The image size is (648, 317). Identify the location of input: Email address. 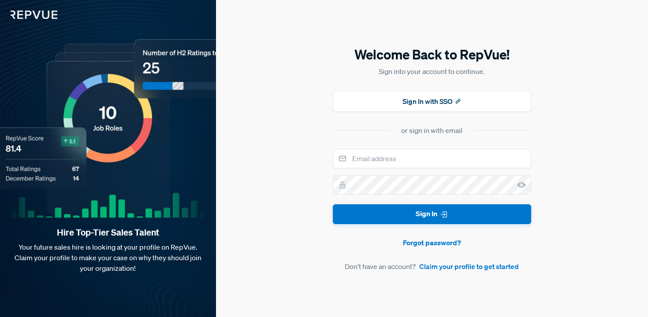
(432, 159).